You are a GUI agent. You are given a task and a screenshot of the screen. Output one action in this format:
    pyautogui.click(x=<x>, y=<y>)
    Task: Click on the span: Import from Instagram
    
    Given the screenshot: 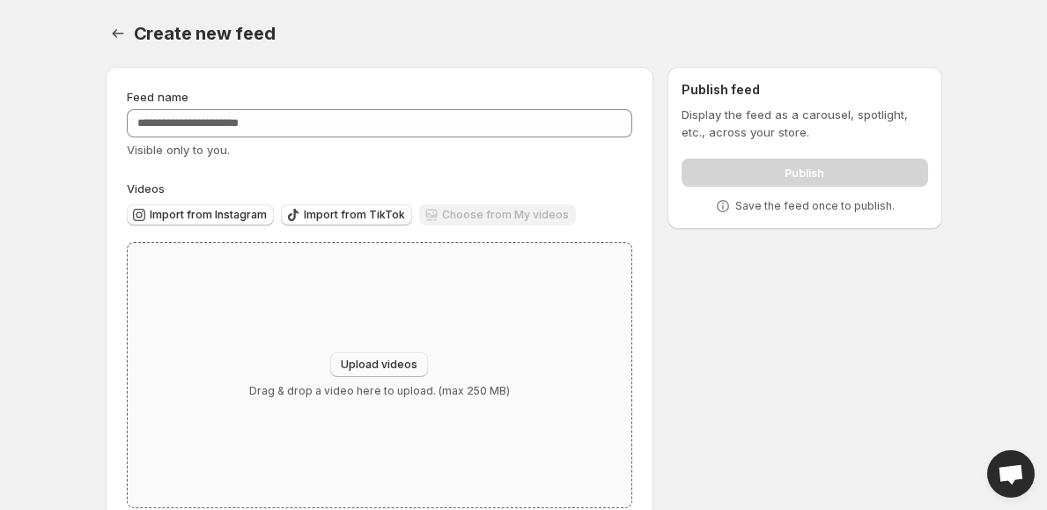 What is the action you would take?
    pyautogui.click(x=208, y=215)
    